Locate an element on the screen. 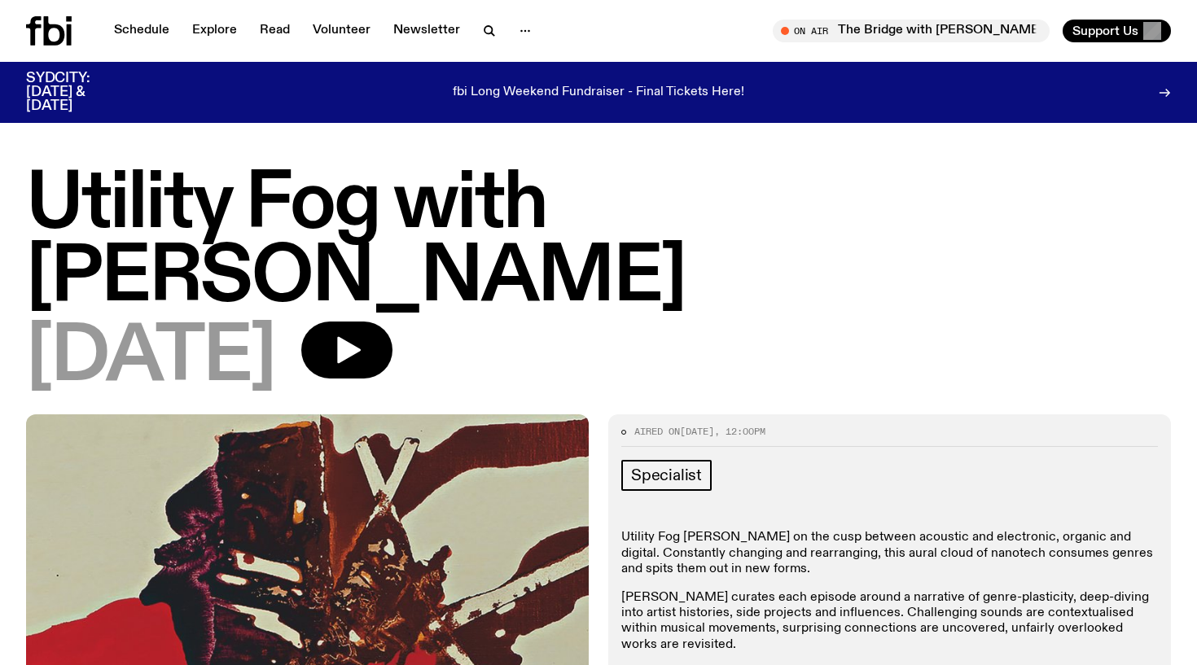 The width and height of the screenshot is (1197, 665). span: , 12:00pm is located at coordinates (739, 431).